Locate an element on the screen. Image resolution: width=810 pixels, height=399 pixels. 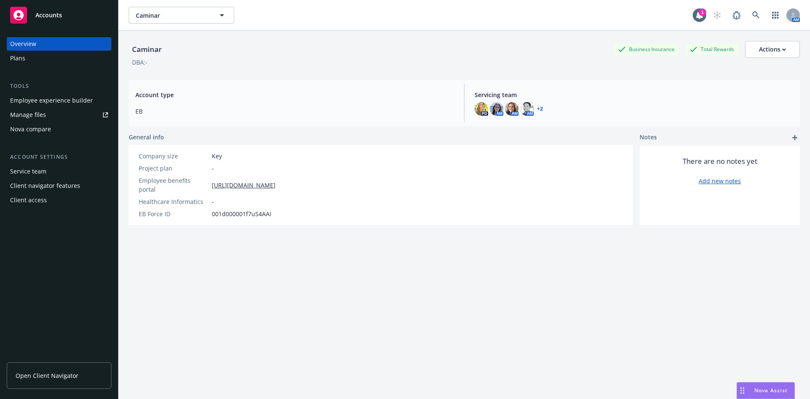
div: Total Rewards is located at coordinates (712, 49).